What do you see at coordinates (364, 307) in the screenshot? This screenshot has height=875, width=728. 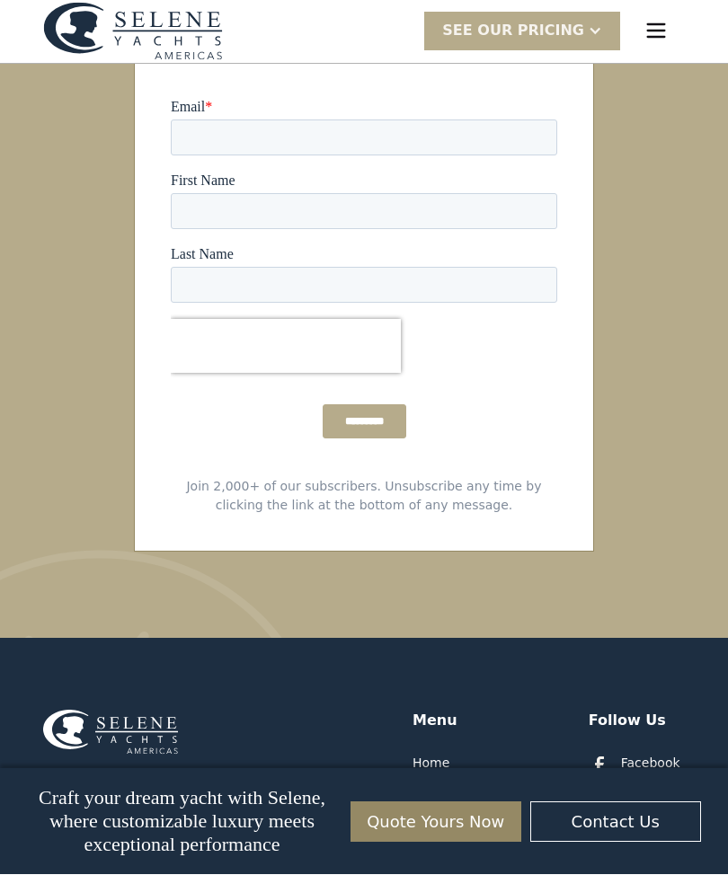 I see `form: Newsletter` at bounding box center [364, 307].